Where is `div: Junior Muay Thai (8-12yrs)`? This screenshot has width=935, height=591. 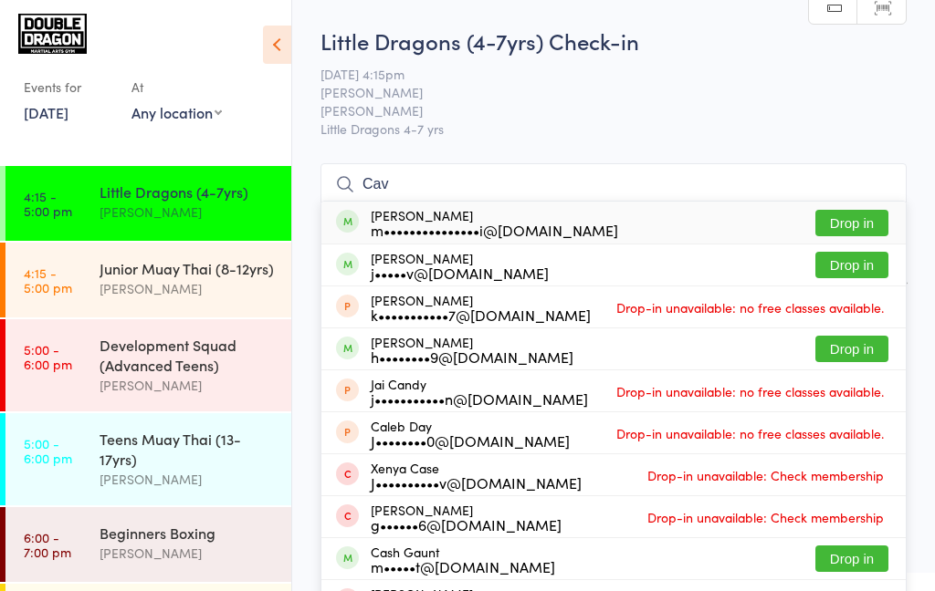
div: Junior Muay Thai (8-12yrs) is located at coordinates (187, 268).